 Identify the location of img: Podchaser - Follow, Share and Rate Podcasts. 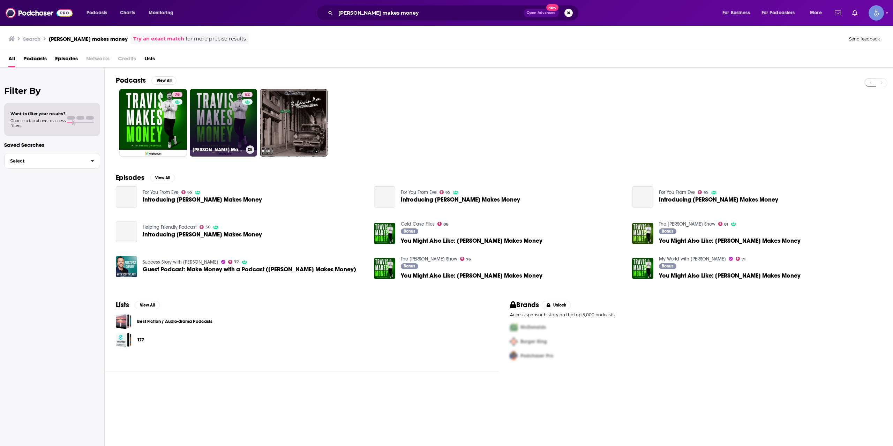
(39, 13).